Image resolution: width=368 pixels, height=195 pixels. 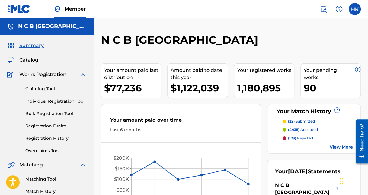 I want to click on img: help, so click(x=339, y=9).